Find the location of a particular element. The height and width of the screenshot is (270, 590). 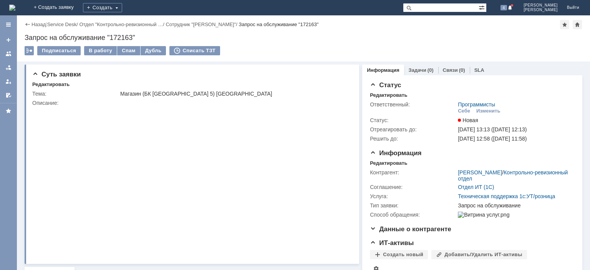

span: Информация is located at coordinates (395, 153).